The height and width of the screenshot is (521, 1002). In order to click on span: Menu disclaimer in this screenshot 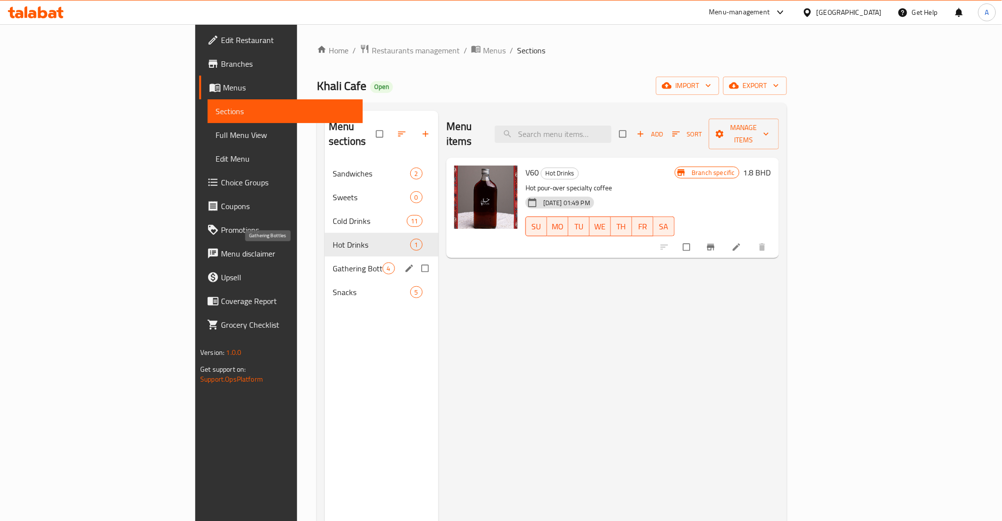, I will do `click(288, 254)`.